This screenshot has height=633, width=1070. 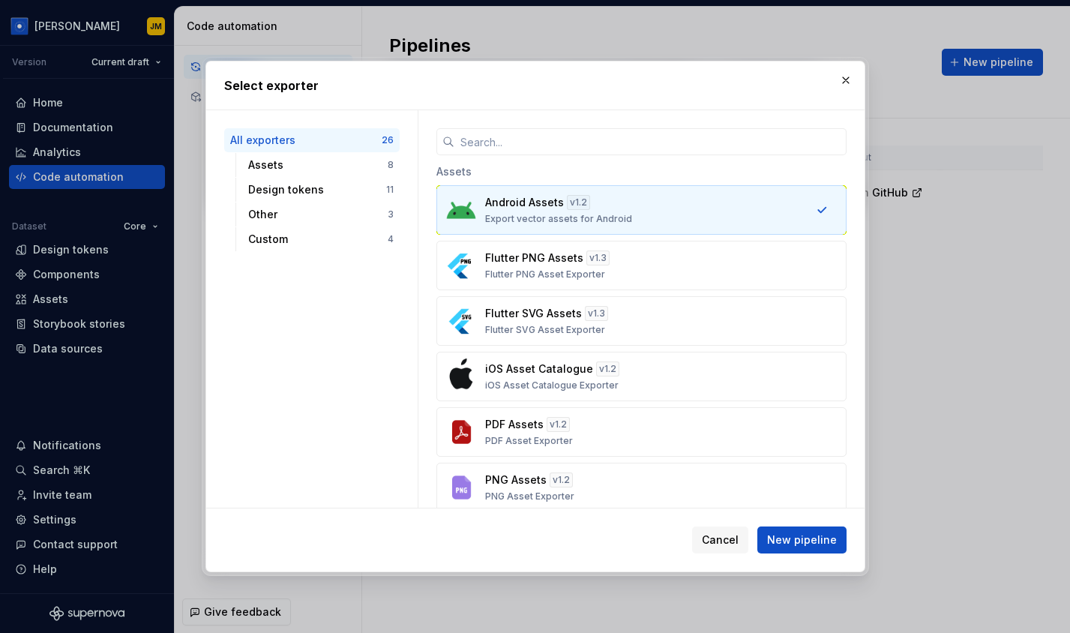 I want to click on p: PNG Asset Exporter, so click(x=529, y=496).